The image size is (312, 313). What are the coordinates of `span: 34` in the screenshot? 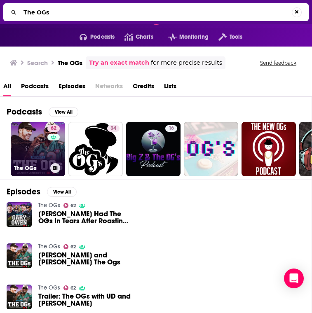 It's located at (113, 129).